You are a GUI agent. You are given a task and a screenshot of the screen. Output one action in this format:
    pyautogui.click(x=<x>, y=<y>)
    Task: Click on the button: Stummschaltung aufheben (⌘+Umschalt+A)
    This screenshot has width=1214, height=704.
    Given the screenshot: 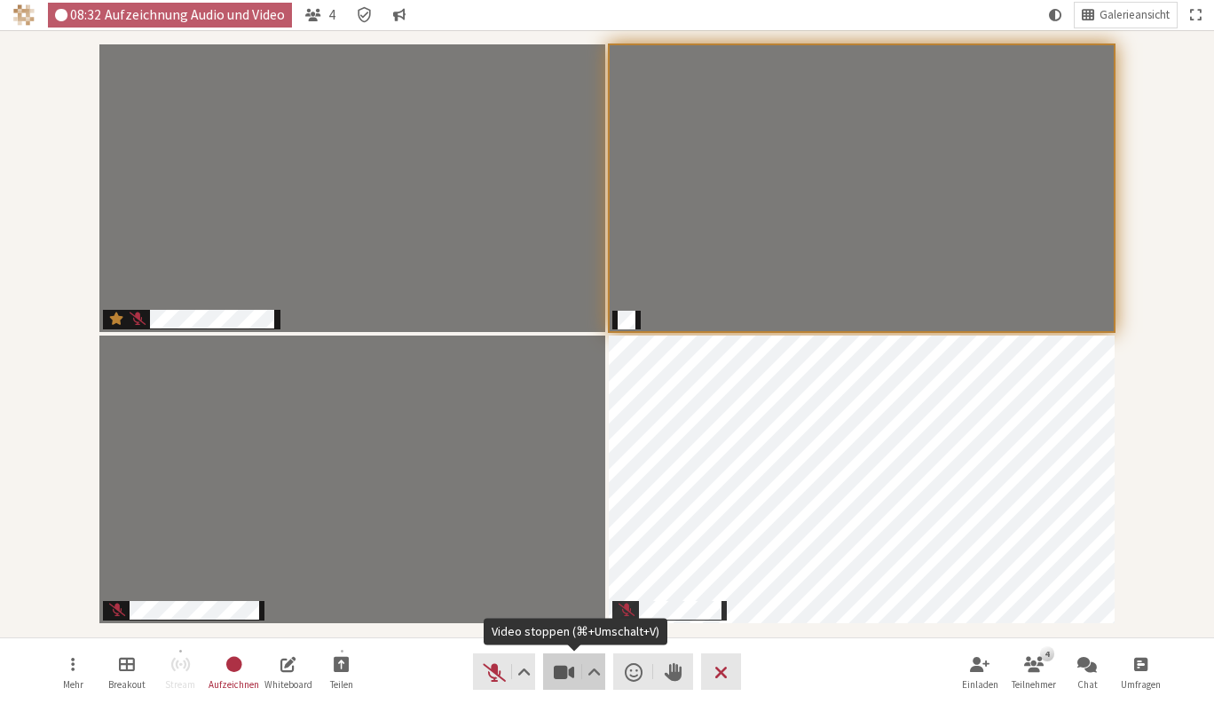 What is the action you would take?
    pyautogui.click(x=504, y=671)
    